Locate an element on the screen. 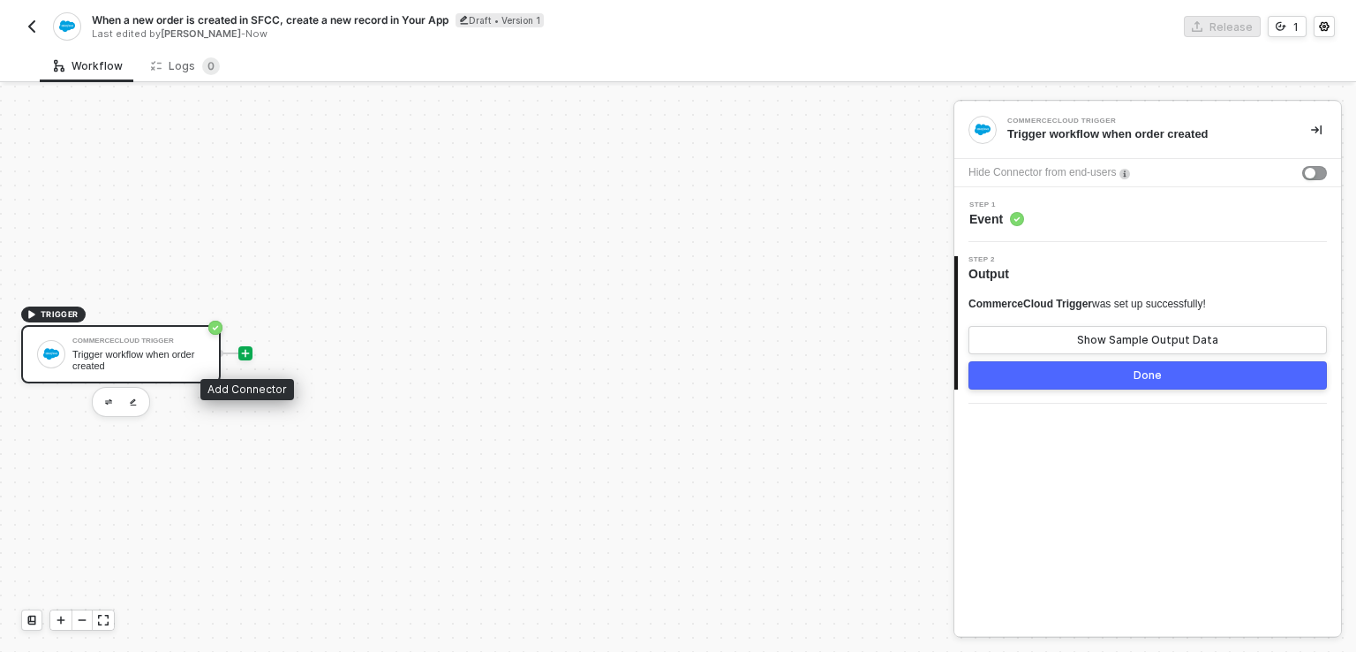 The width and height of the screenshot is (1356, 652). div: Done is located at coordinates (1148, 375).